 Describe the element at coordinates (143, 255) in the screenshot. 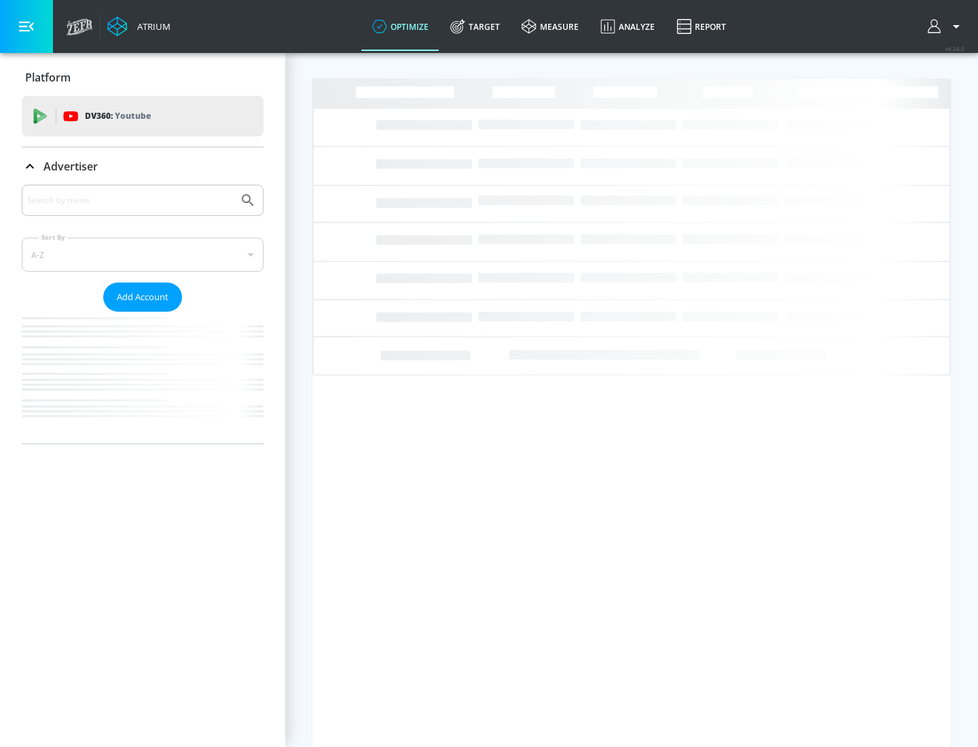

I see `div: A-Z` at that location.